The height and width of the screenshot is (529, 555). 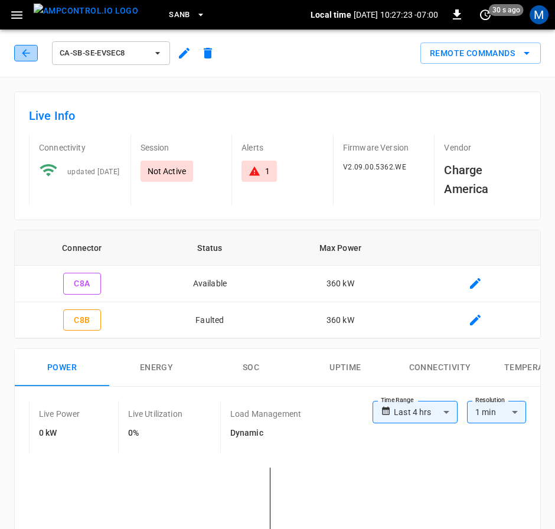 I want to click on th: Max Power, so click(x=340, y=248).